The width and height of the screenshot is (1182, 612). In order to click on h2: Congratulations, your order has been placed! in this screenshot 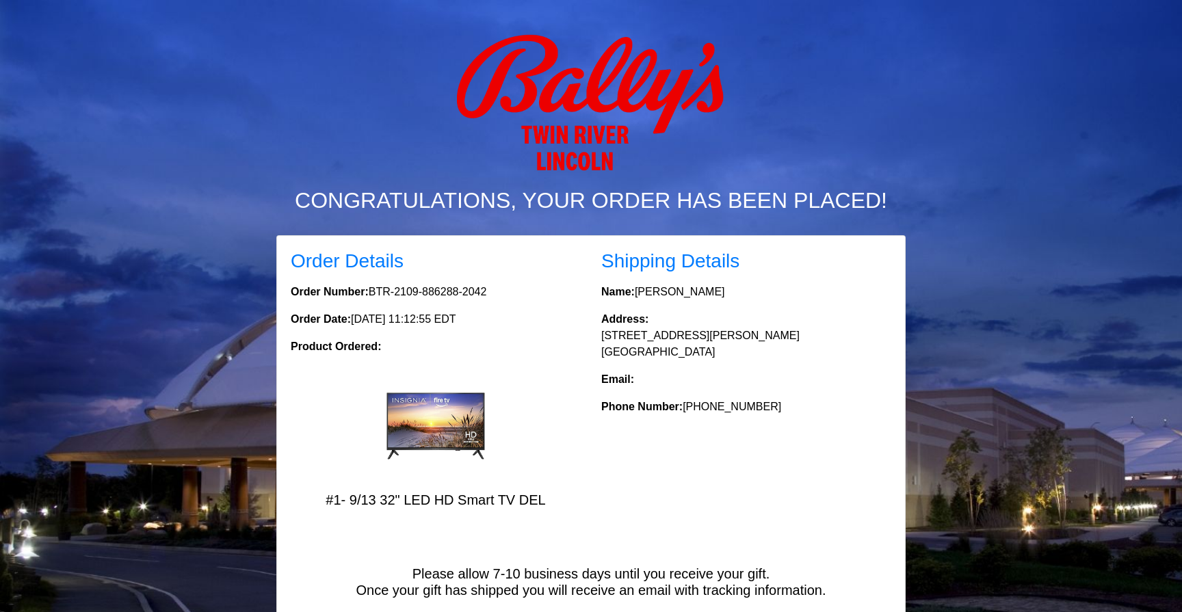, I will do `click(591, 201)`.